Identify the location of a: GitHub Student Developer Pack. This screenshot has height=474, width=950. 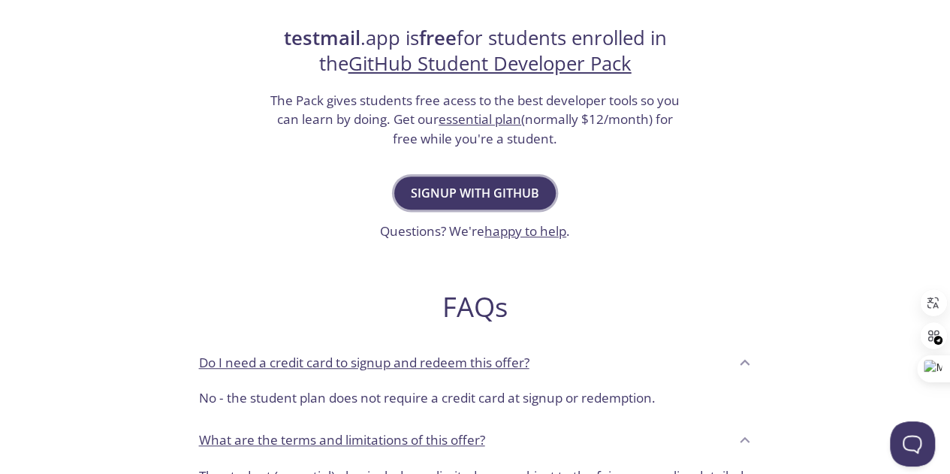
(490, 63).